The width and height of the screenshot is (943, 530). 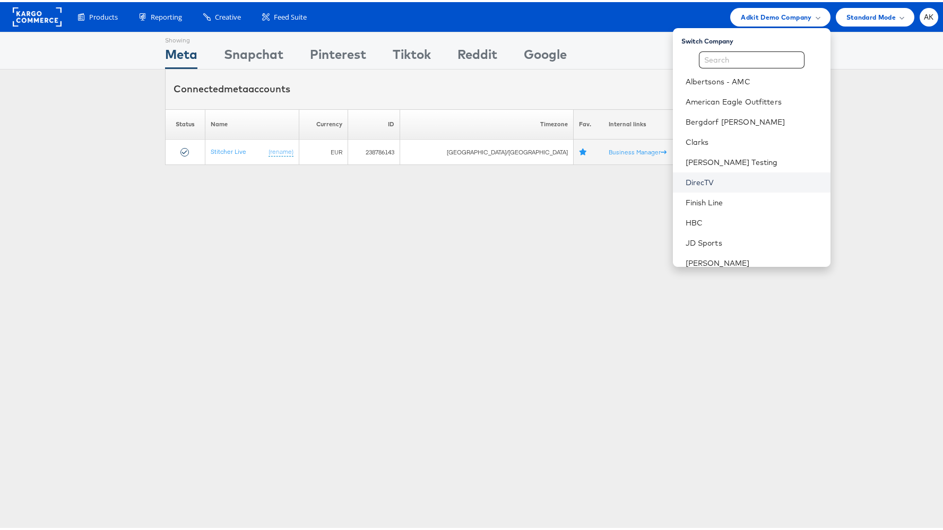 I want to click on div: Tiktok, so click(x=412, y=55).